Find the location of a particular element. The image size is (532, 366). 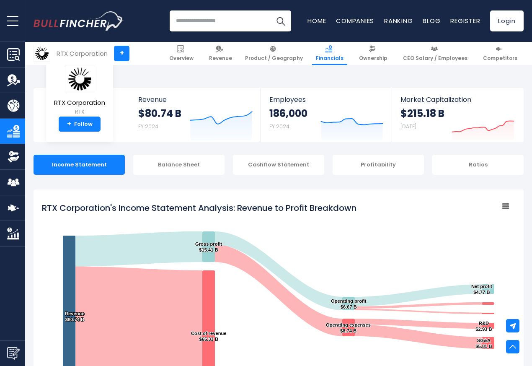

a: Ownership is located at coordinates (373, 53).